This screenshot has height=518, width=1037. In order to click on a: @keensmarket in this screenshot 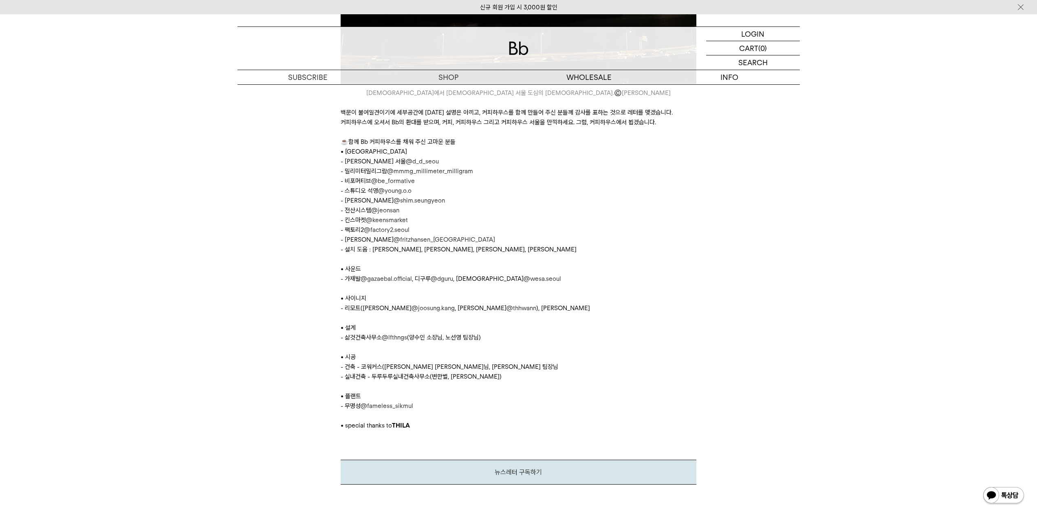, I will do `click(387, 220)`.